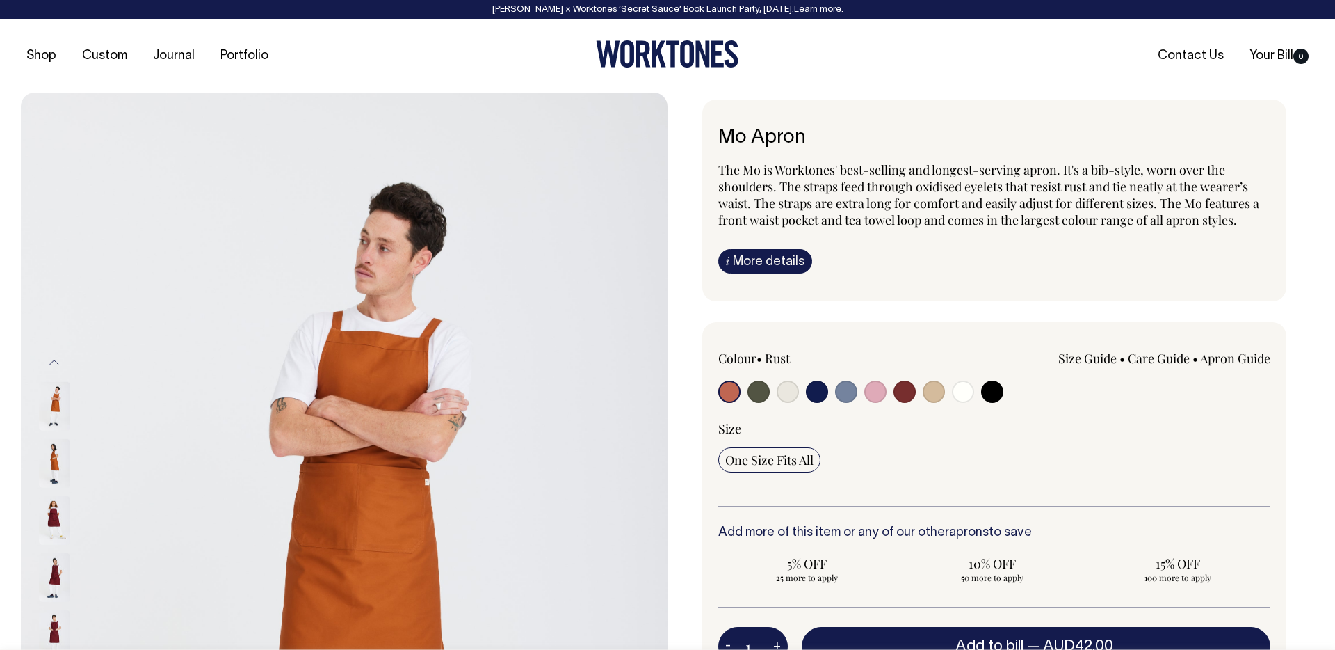  What do you see at coordinates (1159, 358) in the screenshot?
I see `a: Care Guide` at bounding box center [1159, 358].